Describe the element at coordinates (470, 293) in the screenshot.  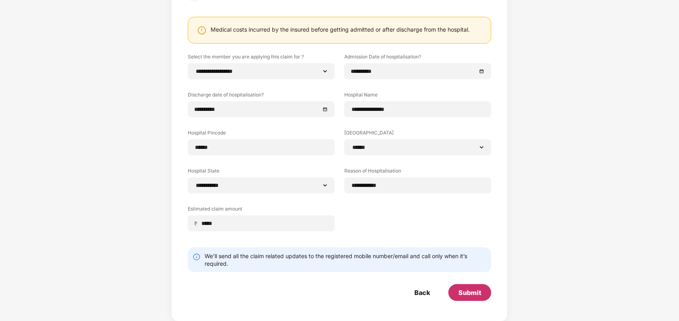
I see `div: Submit` at that location.